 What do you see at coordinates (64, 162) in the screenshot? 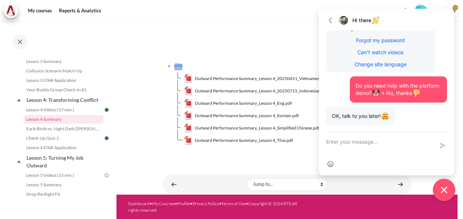
I see `a: Lesson 5: Turning My Job Outward` at bounding box center [64, 162].